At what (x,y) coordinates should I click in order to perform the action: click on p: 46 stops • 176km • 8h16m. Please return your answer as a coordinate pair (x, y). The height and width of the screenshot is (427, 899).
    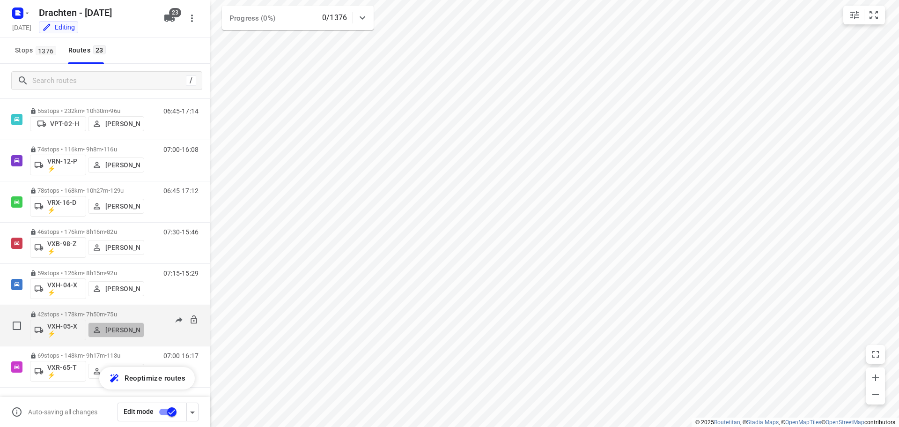
    Looking at the image, I should click on (87, 231).